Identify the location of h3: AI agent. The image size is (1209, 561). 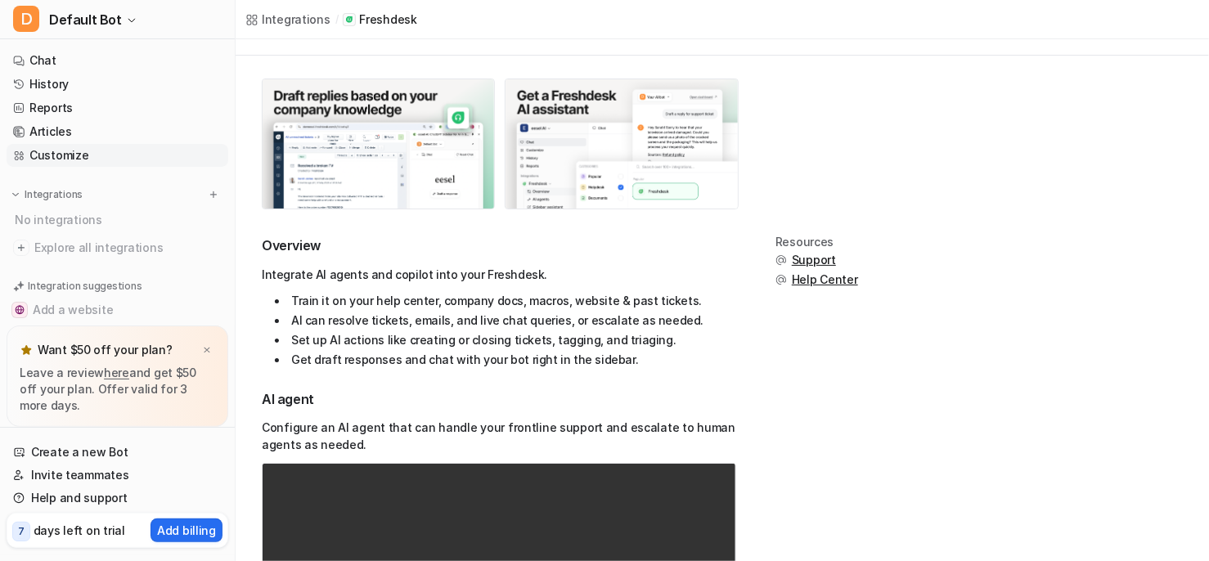
(499, 399).